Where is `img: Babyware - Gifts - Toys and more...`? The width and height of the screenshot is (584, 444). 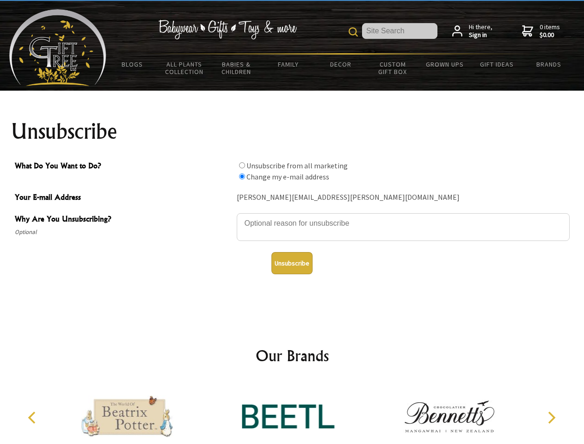 img: Babyware - Gifts - Toys and more... is located at coordinates (58, 48).